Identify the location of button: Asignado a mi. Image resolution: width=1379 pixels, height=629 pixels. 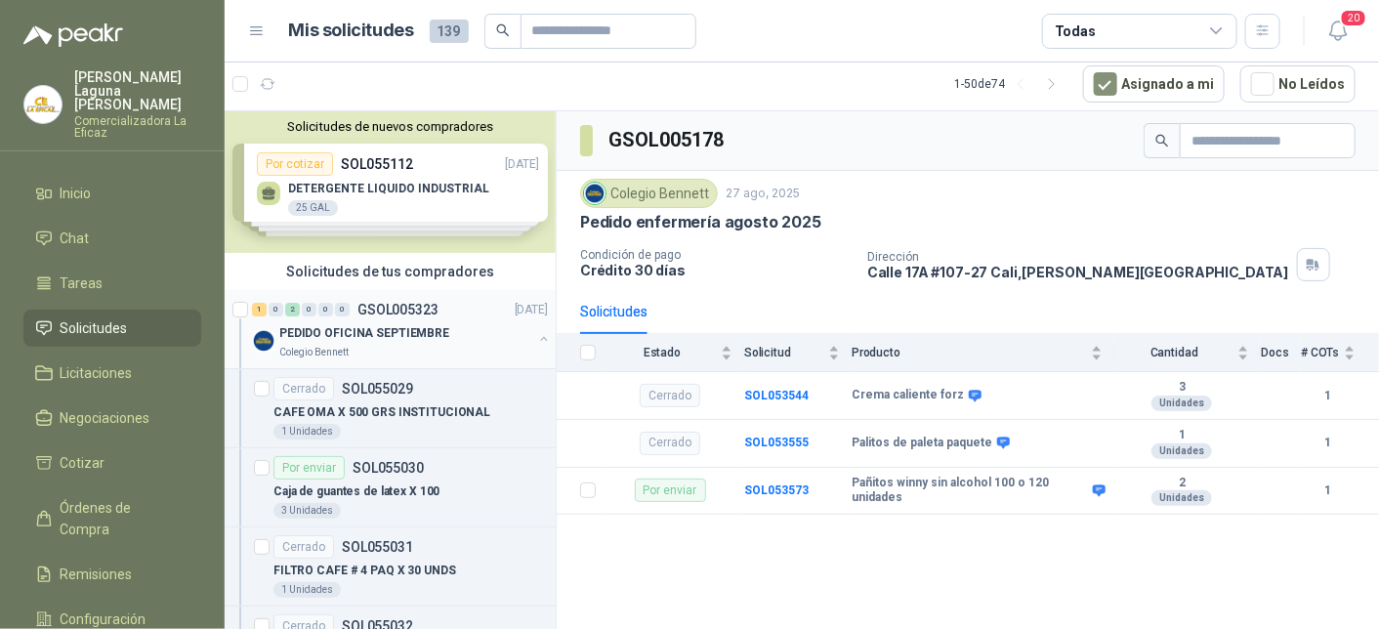
(1154, 84).